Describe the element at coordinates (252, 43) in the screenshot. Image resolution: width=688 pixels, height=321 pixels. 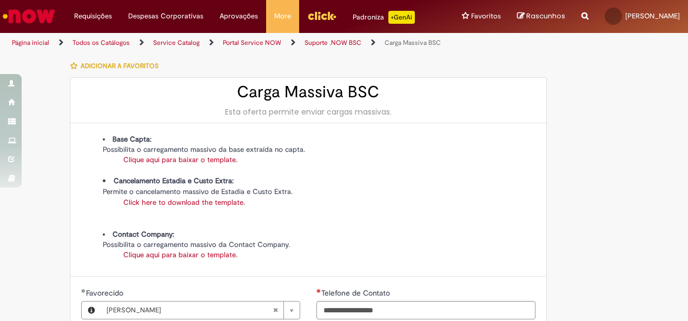
I see `a: Portal Service NOW` at that location.